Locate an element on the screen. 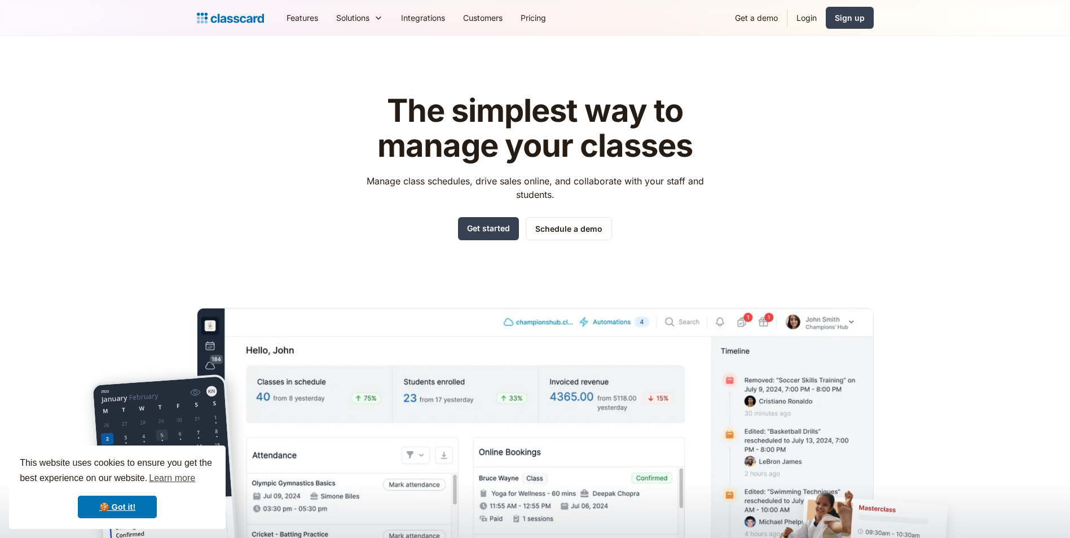 Image resolution: width=1070 pixels, height=538 pixels. span: This website uses cookies to ensure you get the best experience on our website. is located at coordinates (117, 471).